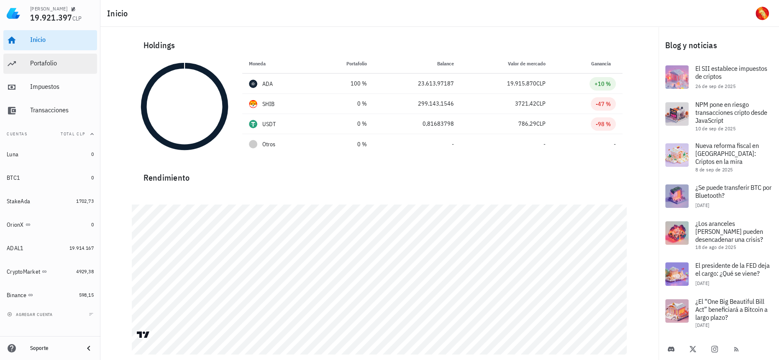 This screenshot has width=779, height=360. Describe the element at coordinates (62, 63) in the screenshot. I see `div: Portafolio` at that location.